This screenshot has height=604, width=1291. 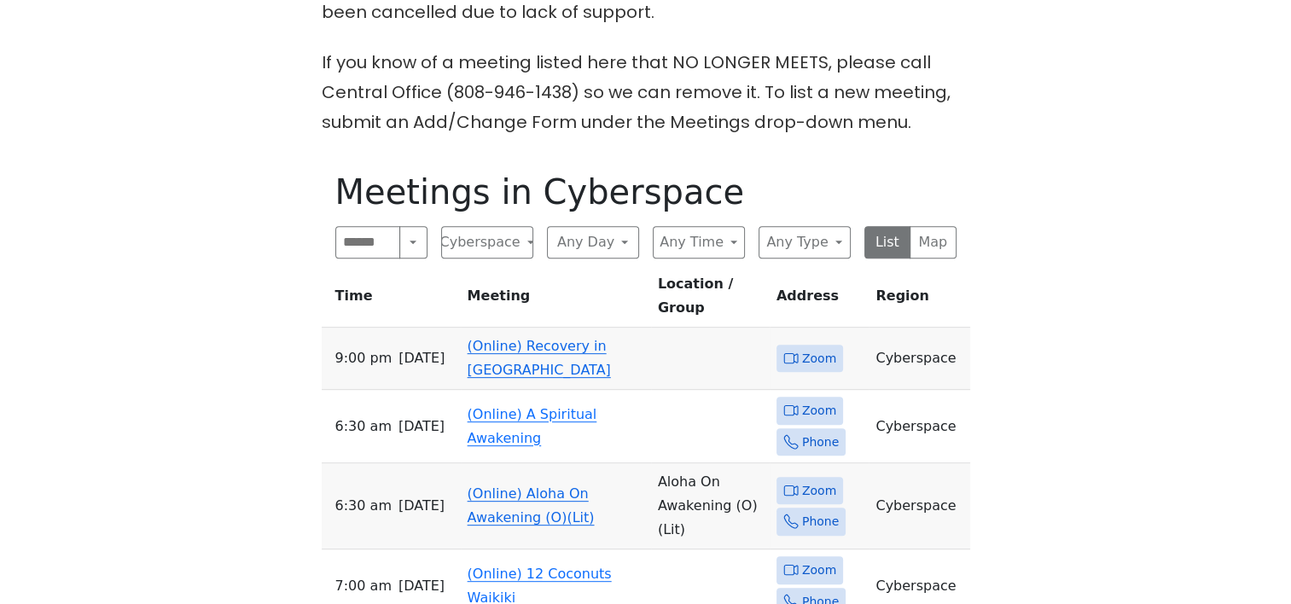 I want to click on button: List, so click(x=887, y=242).